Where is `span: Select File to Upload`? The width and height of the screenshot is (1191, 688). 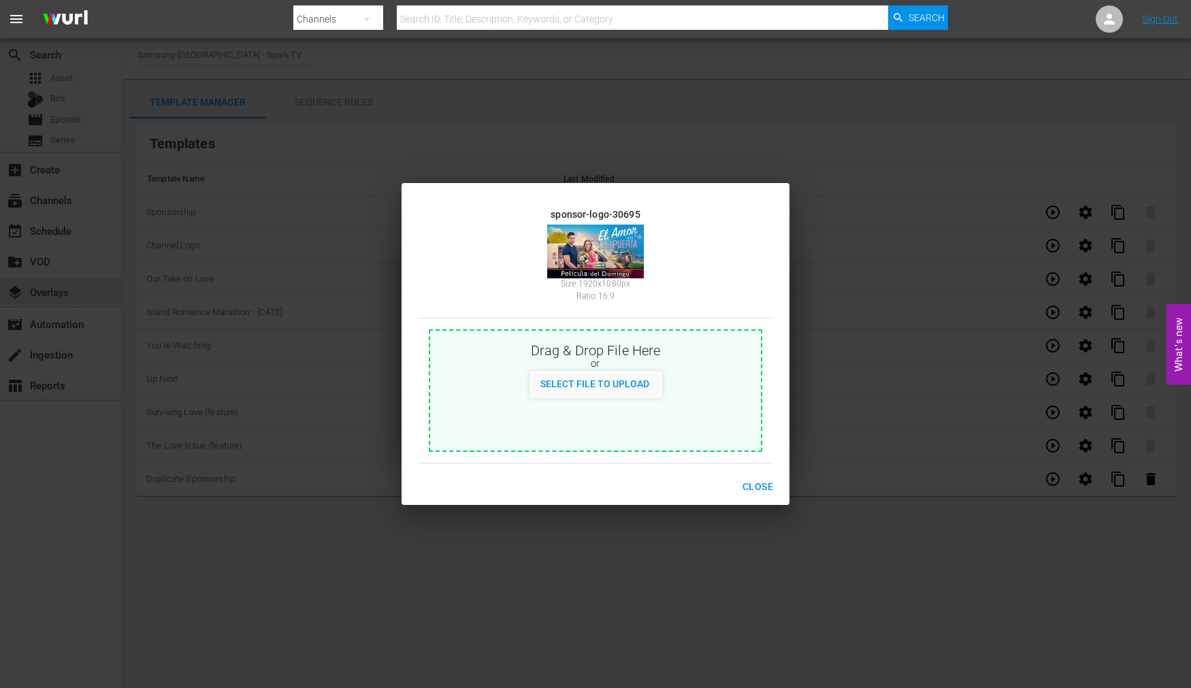
span: Select File to Upload is located at coordinates (595, 384).